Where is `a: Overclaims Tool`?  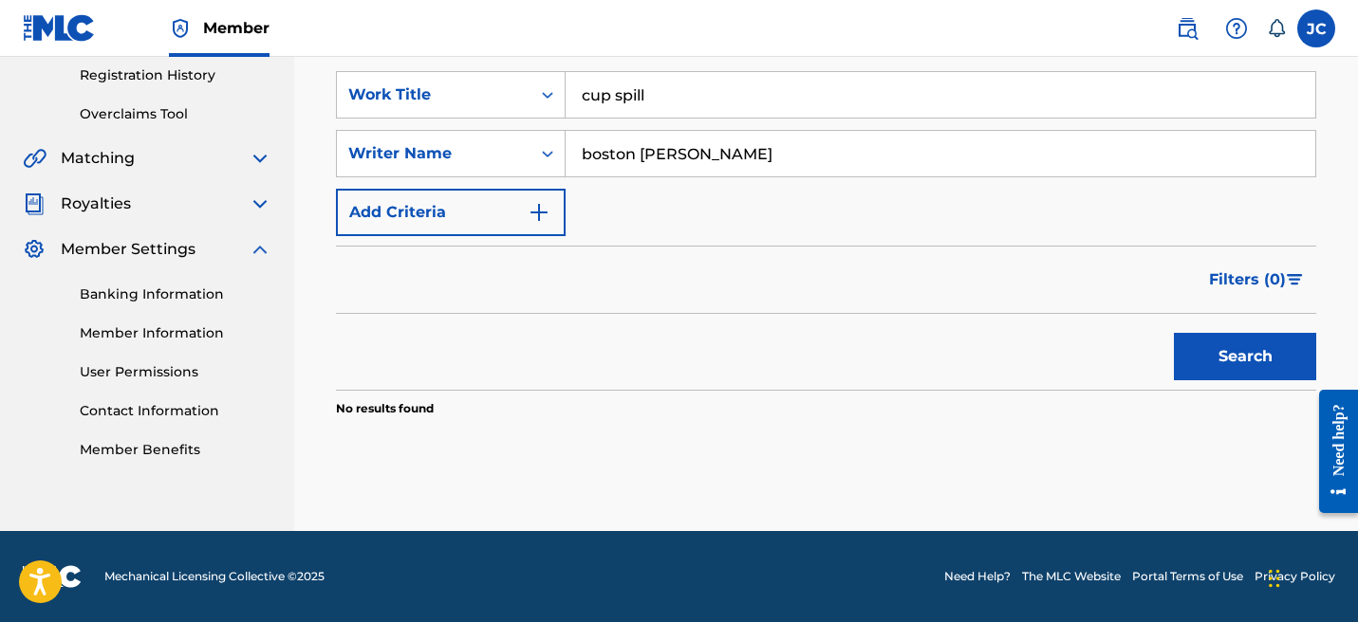
a: Overclaims Tool is located at coordinates (176, 114).